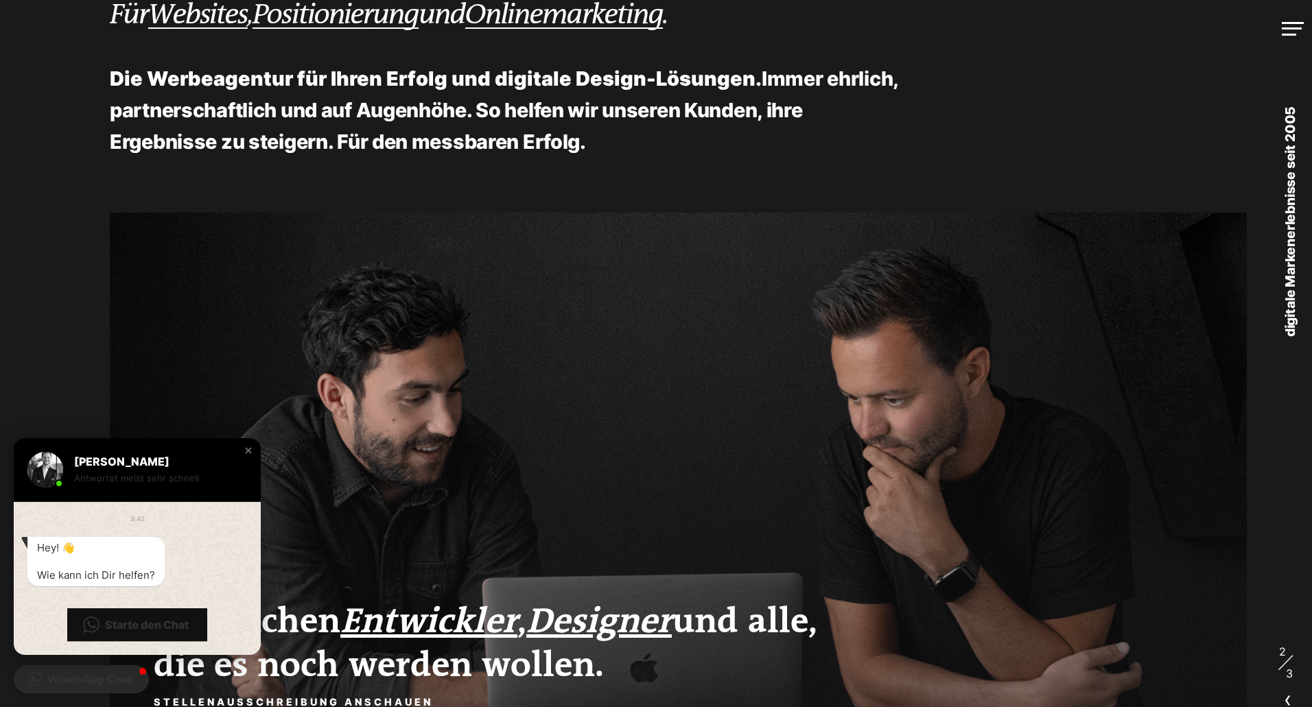 The image size is (1312, 707). What do you see at coordinates (429, 622) in the screenshot?
I see `a: Entwickler` at bounding box center [429, 622].